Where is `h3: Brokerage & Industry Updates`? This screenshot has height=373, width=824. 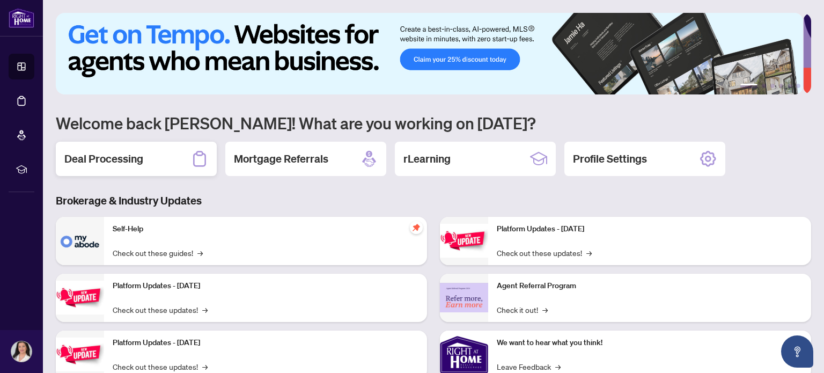
h3: Brokerage & Industry Updates is located at coordinates (433, 201).